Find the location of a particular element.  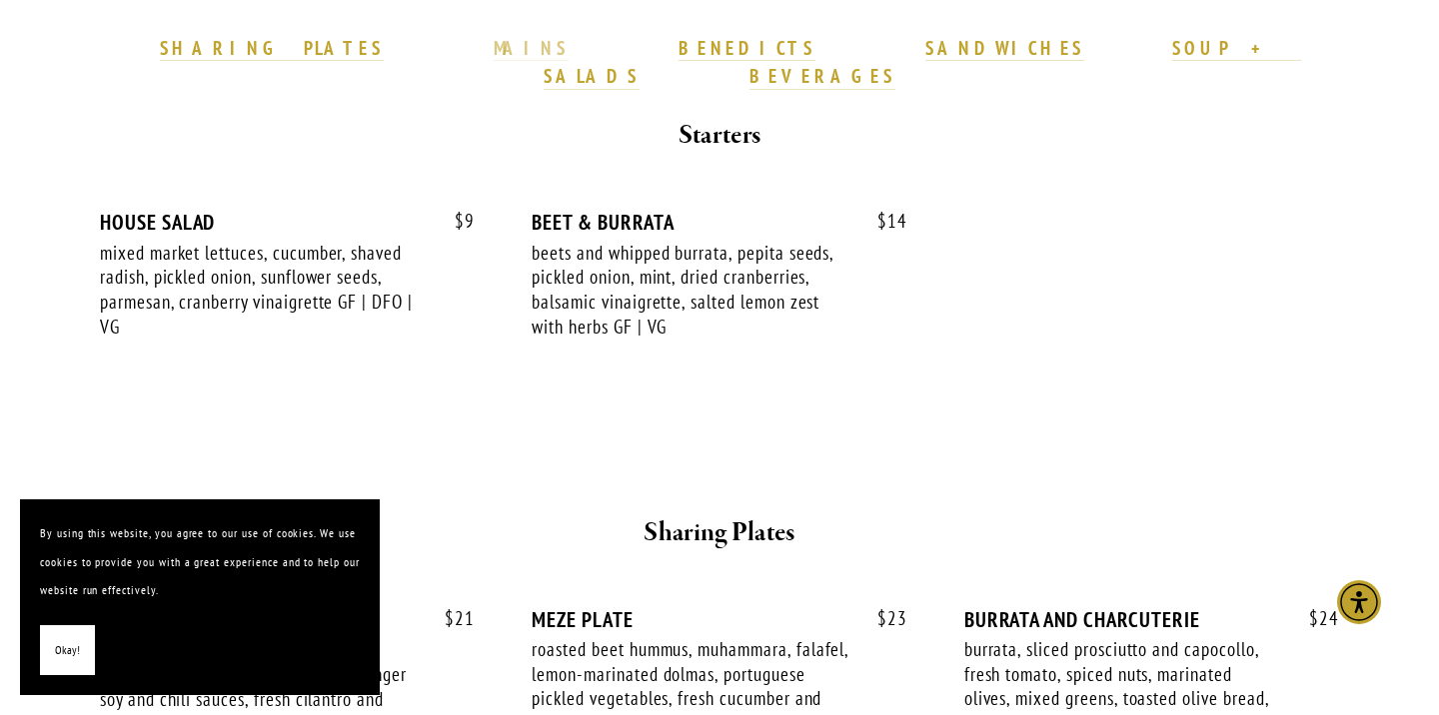

div: HOUSE SALAD is located at coordinates (287, 222).